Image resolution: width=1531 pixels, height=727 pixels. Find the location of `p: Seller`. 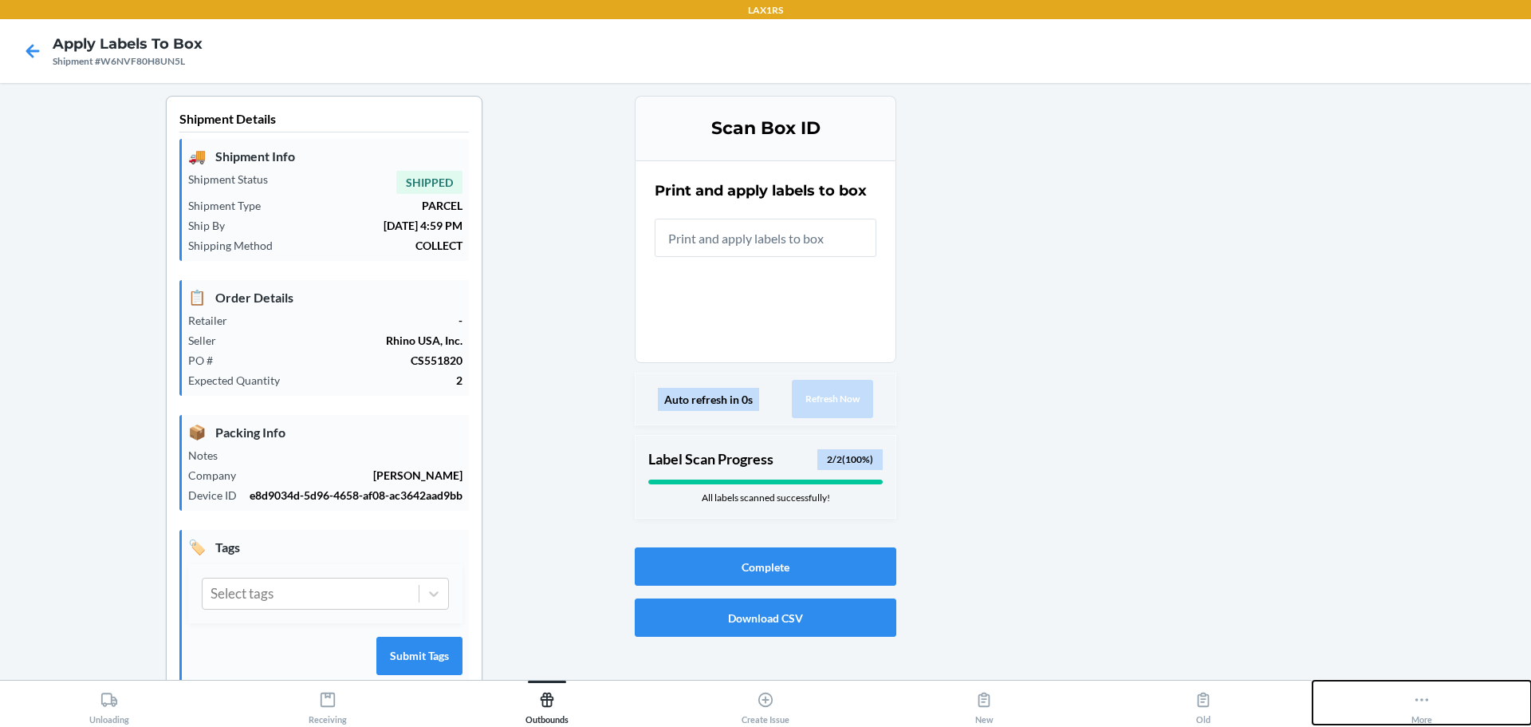

p: Seller is located at coordinates (208, 340).